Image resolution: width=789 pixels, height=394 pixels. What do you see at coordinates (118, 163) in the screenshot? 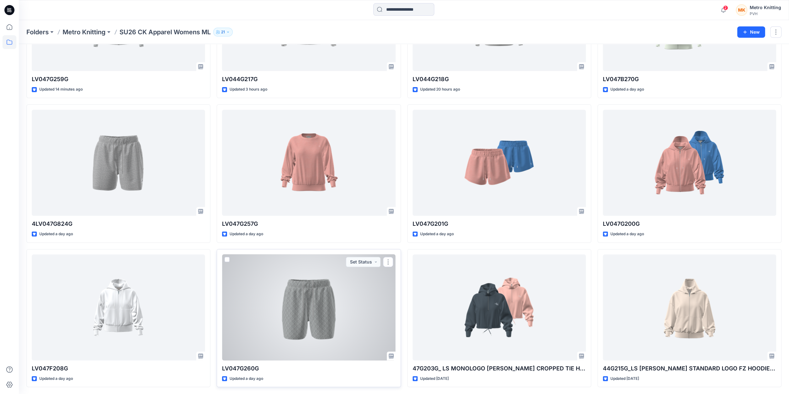
I see `a: 4LV047G824G` at bounding box center [118, 163].